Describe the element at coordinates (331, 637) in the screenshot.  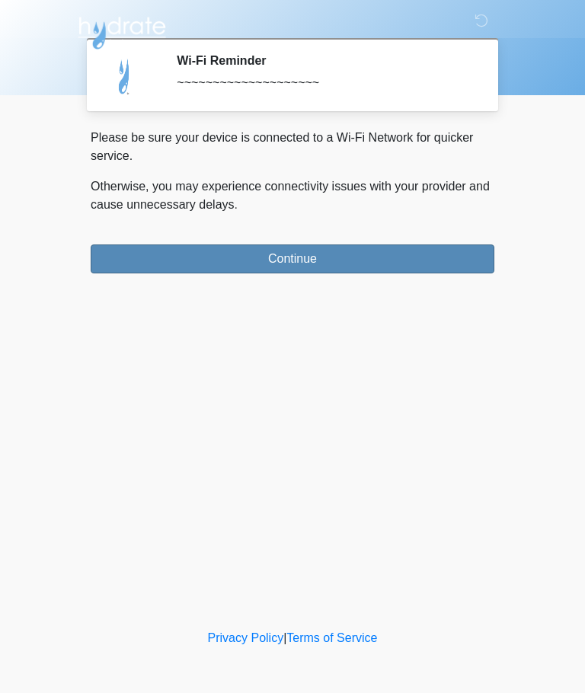
I see `a: Terms of Service` at that location.